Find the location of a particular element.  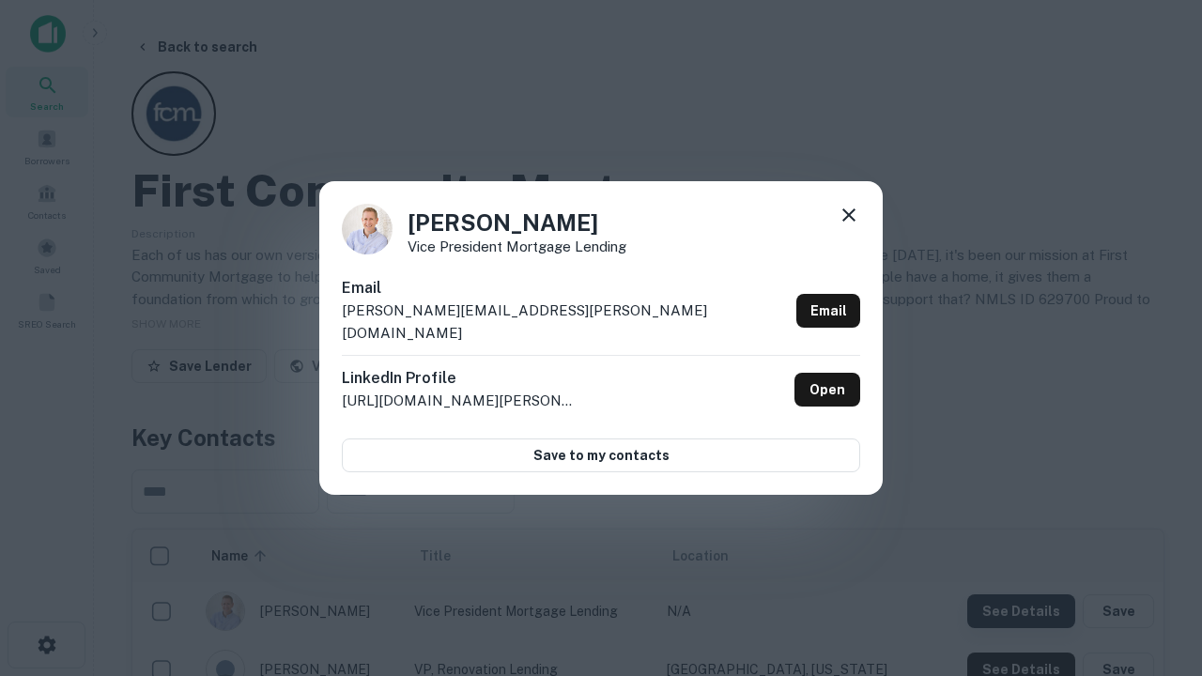

a: Open is located at coordinates (828, 390).